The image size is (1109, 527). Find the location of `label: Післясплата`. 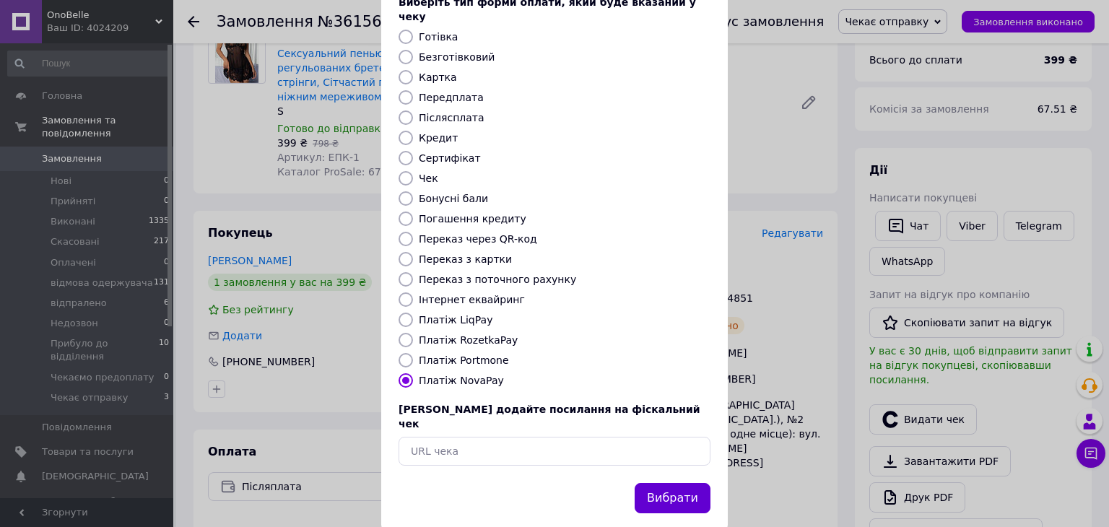

label: Післясплата is located at coordinates (451, 118).